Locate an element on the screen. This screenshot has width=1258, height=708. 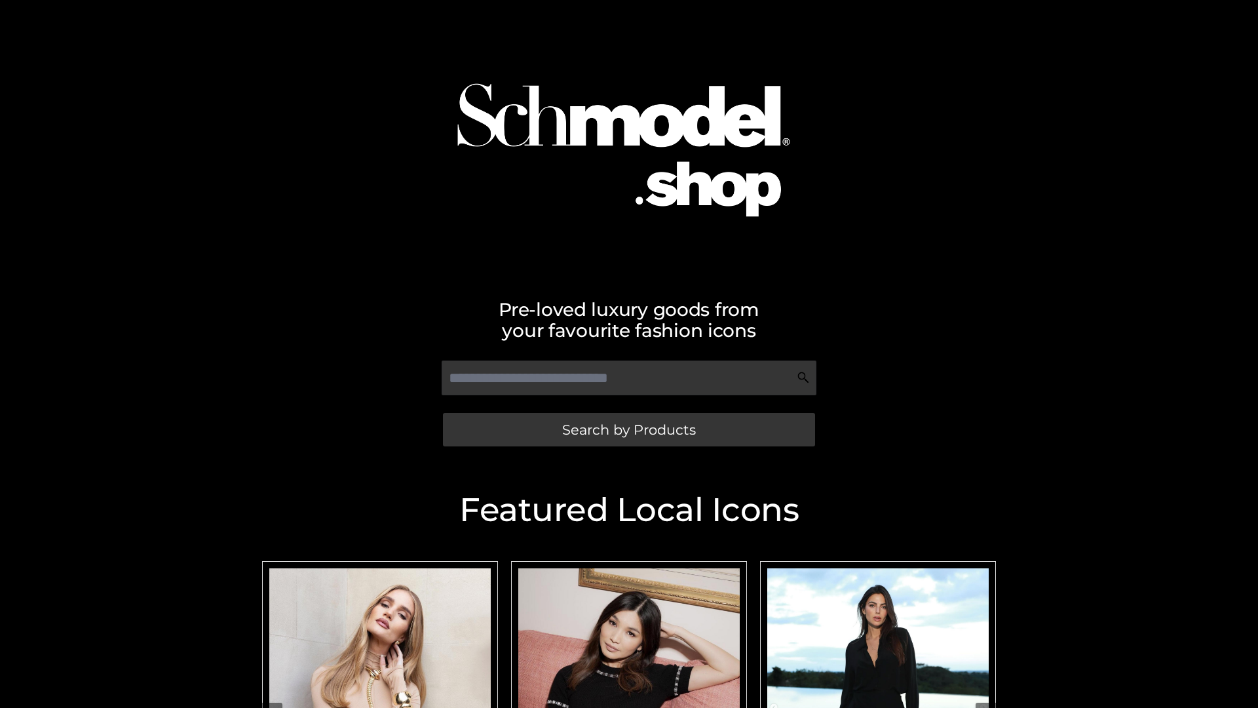
span: Search by Products is located at coordinates (629, 429).